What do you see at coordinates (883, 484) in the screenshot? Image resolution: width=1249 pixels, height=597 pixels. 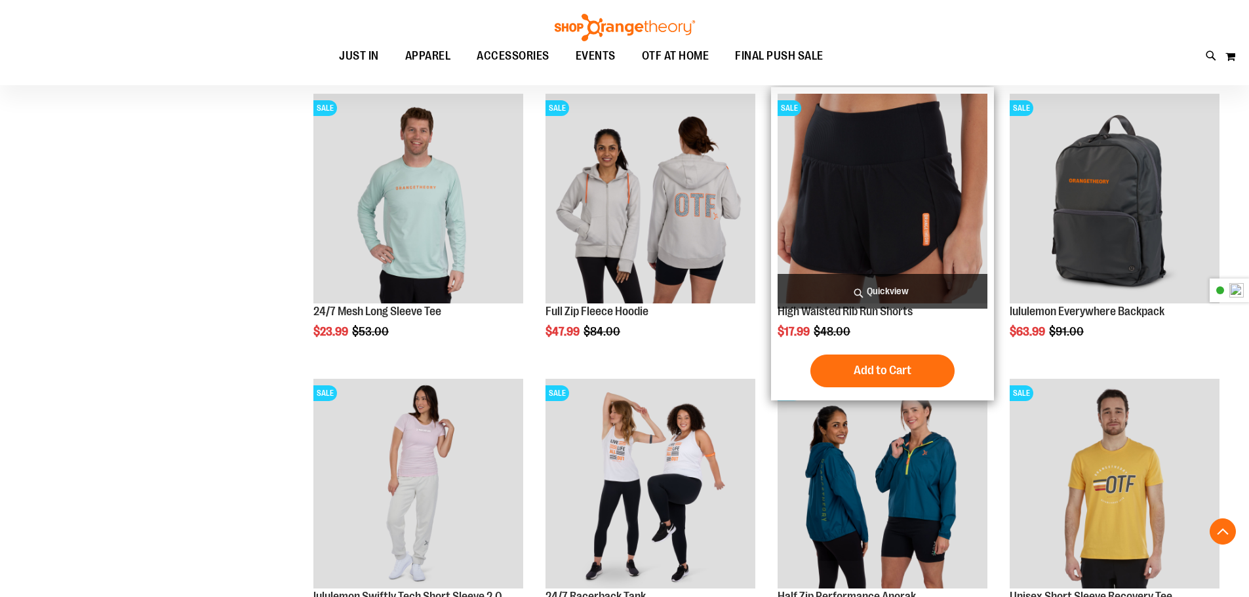 I see `img: Half Zip Performance Anorak` at bounding box center [883, 484].